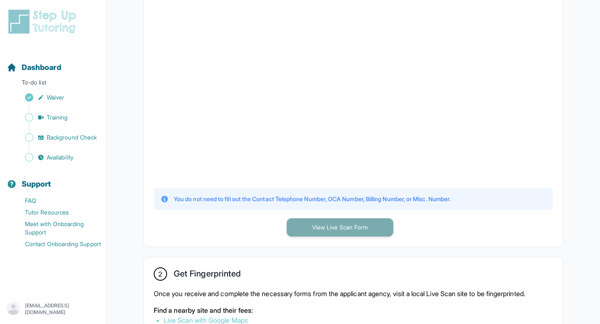  What do you see at coordinates (53, 179) in the screenshot?
I see `button: Support` at bounding box center [53, 179].